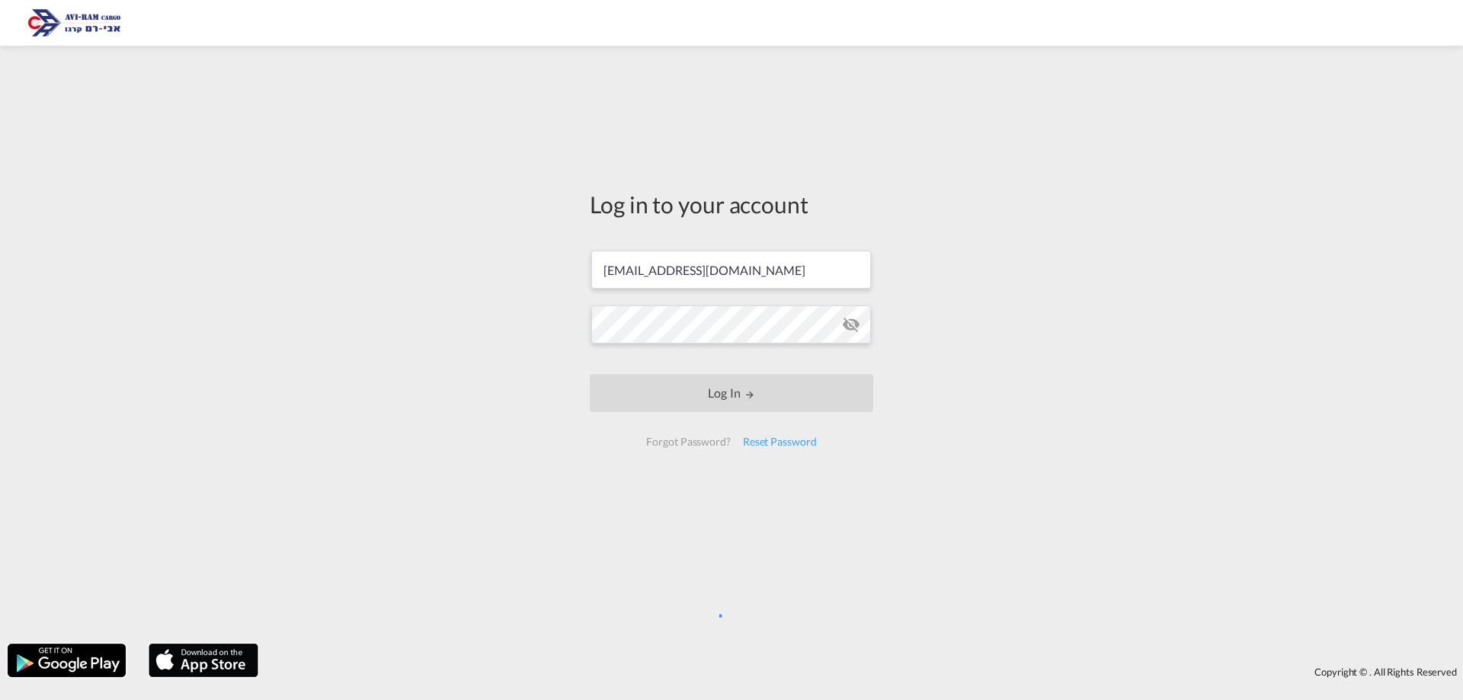 The width and height of the screenshot is (1463, 700). I want to click on input: Enter email/phone number, so click(731, 270).